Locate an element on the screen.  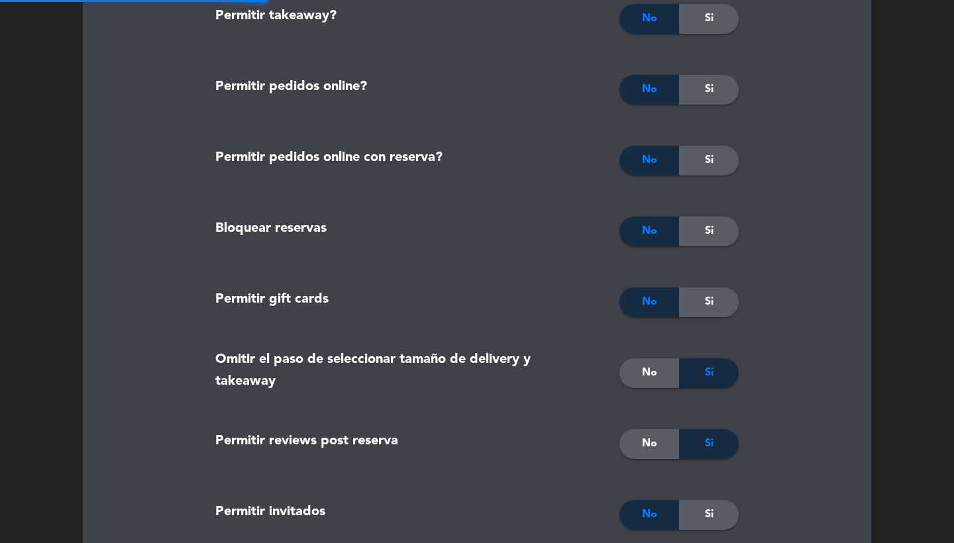
label: Omitir el paso de seleccionar tamaño de delivery y takeaway is located at coordinates (383, 370).